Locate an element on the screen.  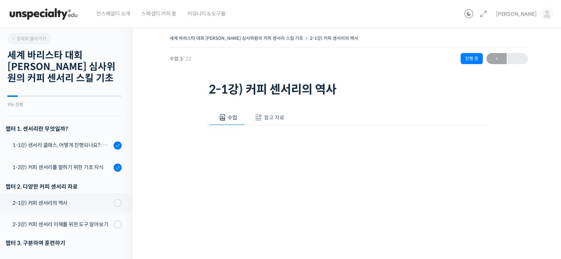
span: / 22 is located at coordinates (187, 59).